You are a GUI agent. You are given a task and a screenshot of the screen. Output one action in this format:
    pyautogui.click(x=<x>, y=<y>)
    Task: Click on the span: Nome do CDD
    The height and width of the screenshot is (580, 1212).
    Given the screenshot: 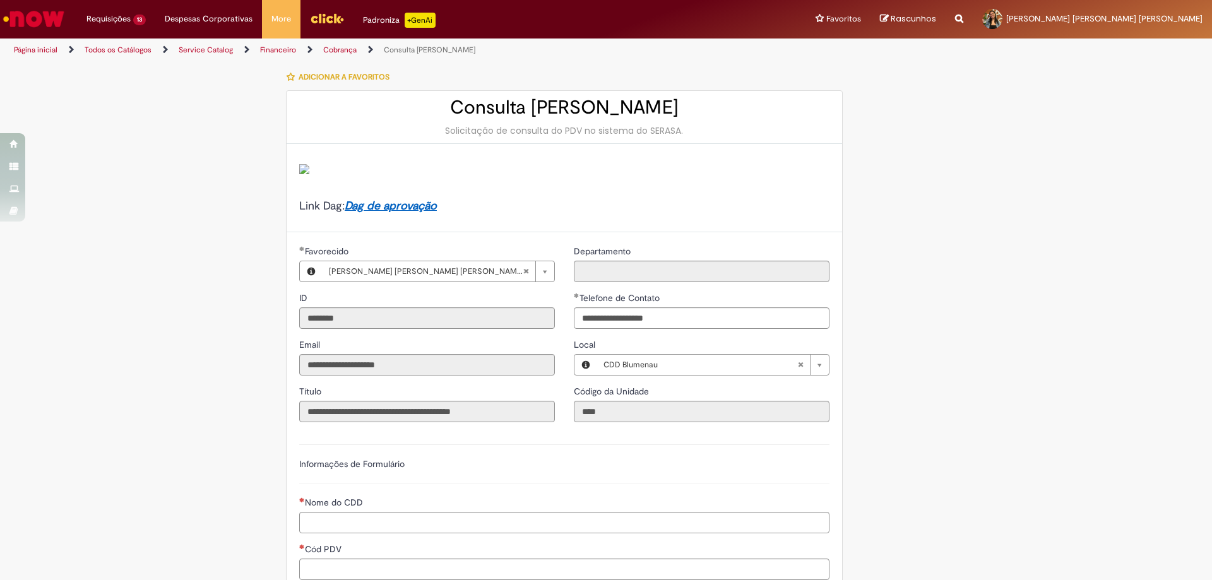 What is the action you would take?
    pyautogui.click(x=335, y=503)
    